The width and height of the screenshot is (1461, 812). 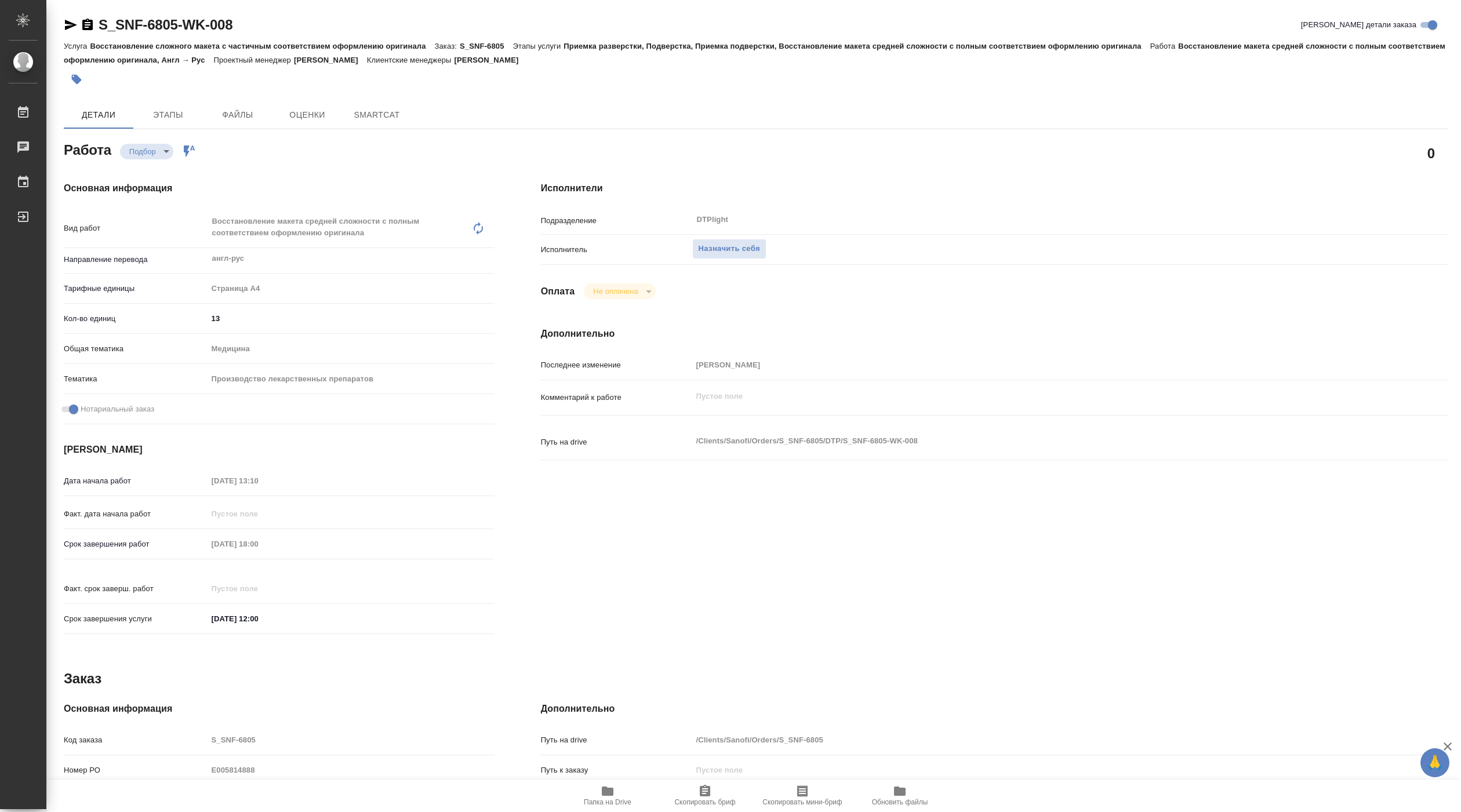 I want to click on p: Номер РО, so click(x=136, y=770).